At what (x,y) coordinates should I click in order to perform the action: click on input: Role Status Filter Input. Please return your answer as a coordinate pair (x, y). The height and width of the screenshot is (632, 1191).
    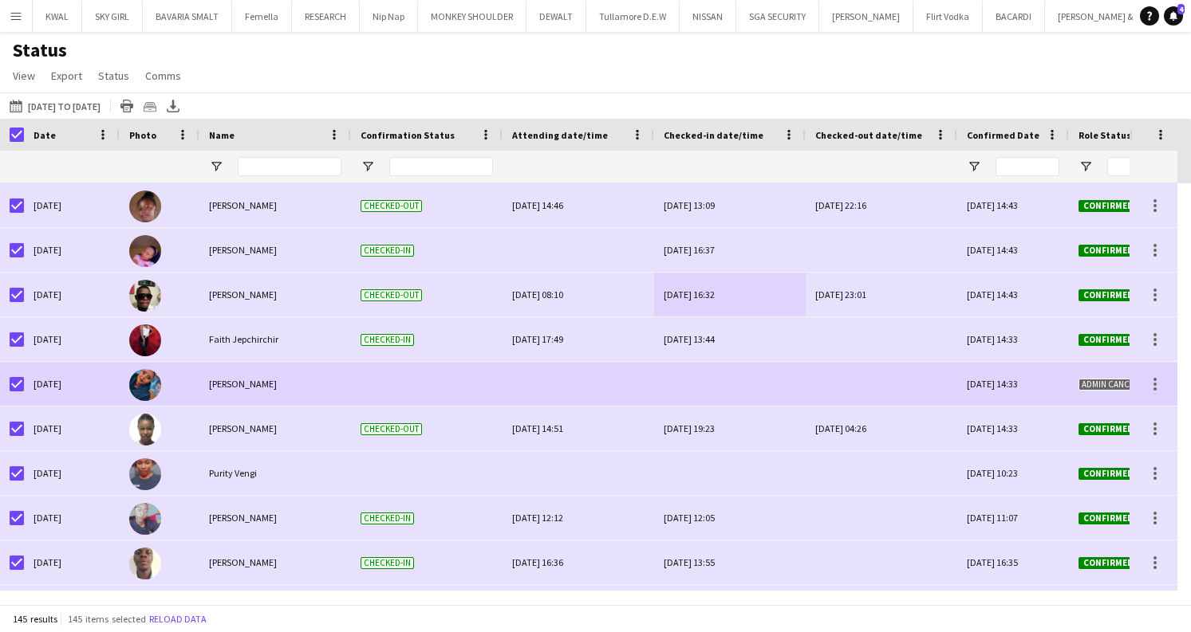
    Looking at the image, I should click on (1139, 167).